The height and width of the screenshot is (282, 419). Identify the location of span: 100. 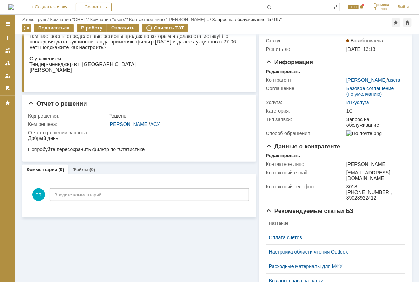
(353, 7).